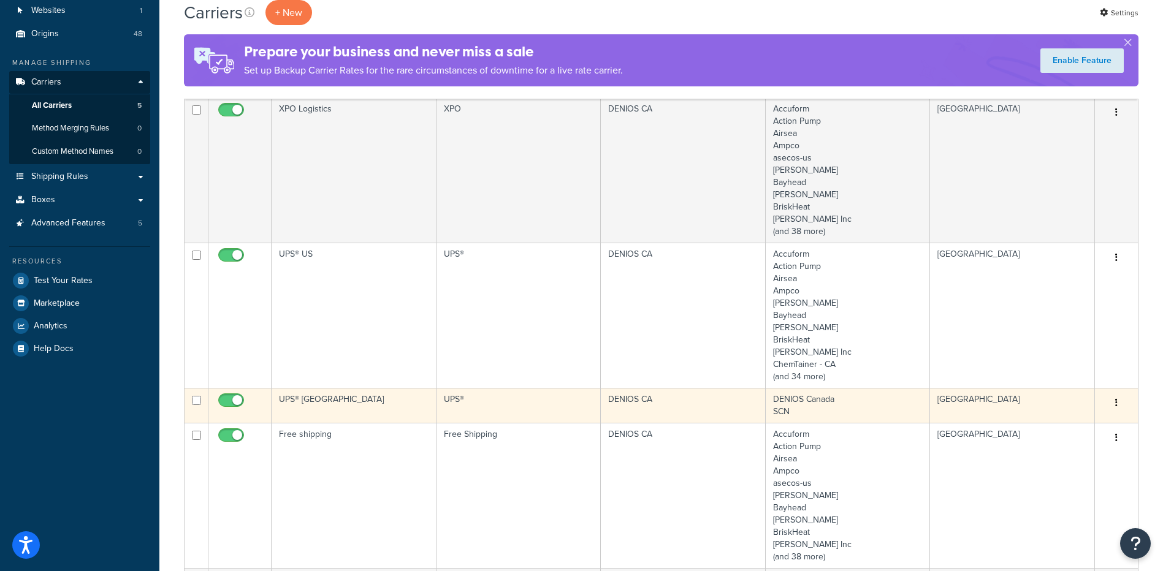  What do you see at coordinates (519, 170) in the screenshot?
I see `td: XPO` at bounding box center [519, 170].